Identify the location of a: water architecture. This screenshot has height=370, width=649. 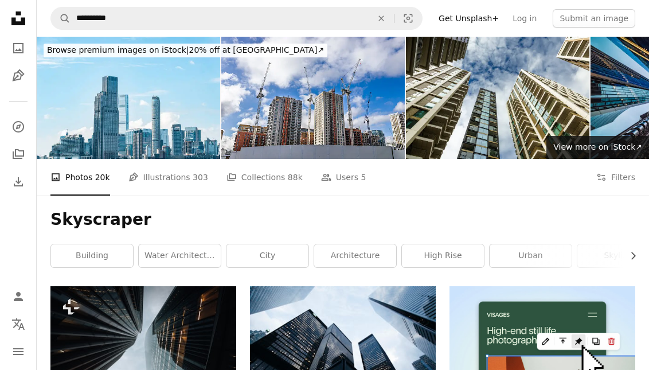
(179, 256).